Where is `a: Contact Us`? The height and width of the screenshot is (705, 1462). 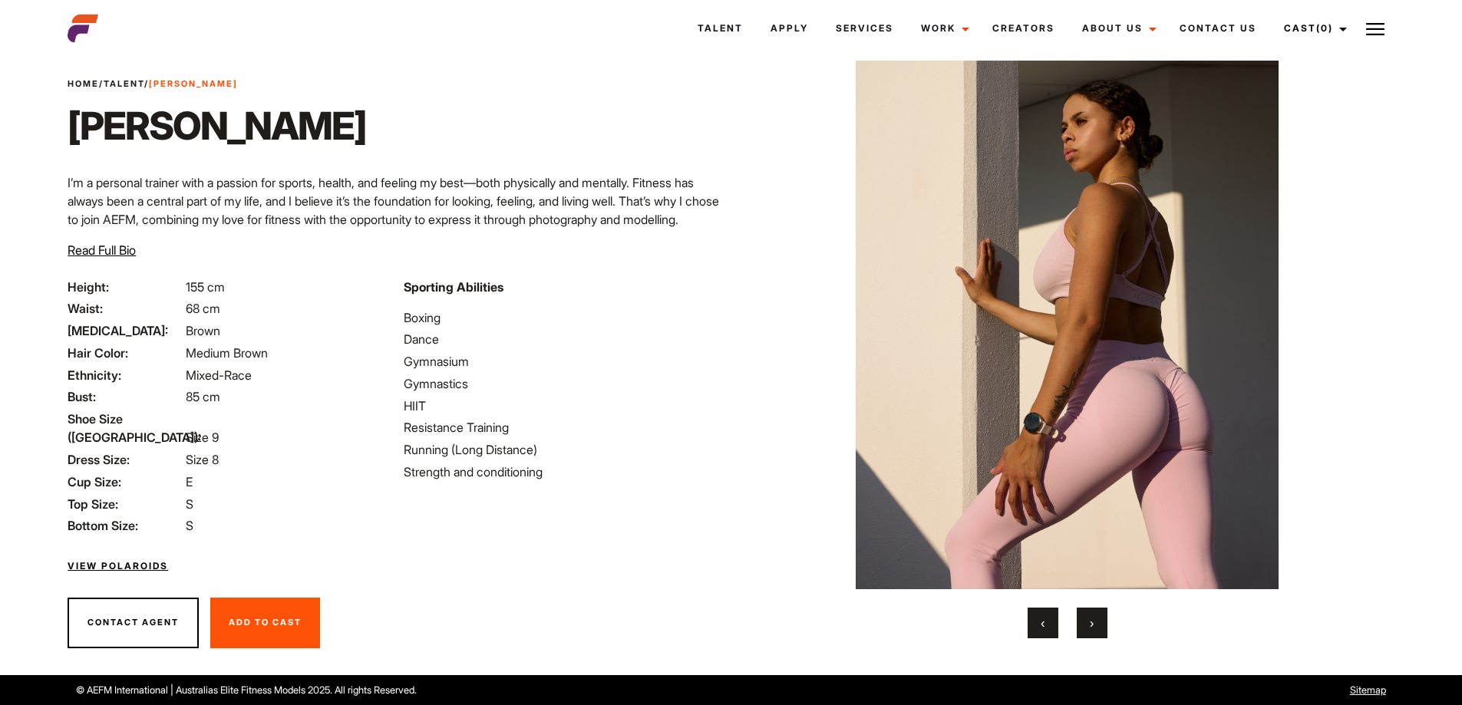 a: Contact Us is located at coordinates (1218, 28).